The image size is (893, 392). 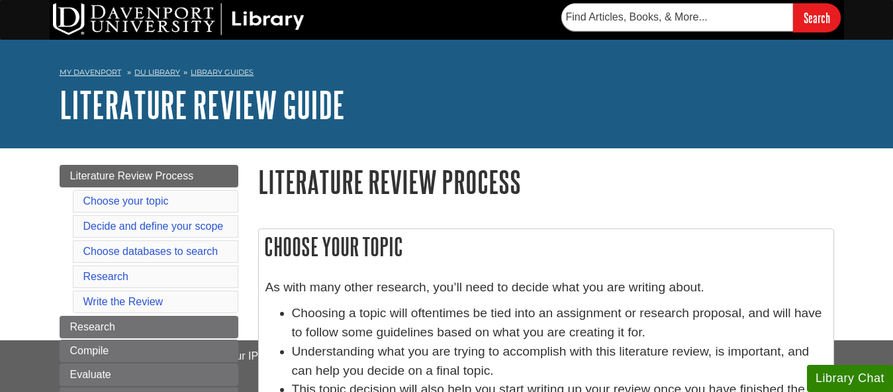 What do you see at coordinates (559, 361) in the screenshot?
I see `li: Understanding what you are trying to accomplish with this literature review, is important, and ca...` at bounding box center [559, 361].